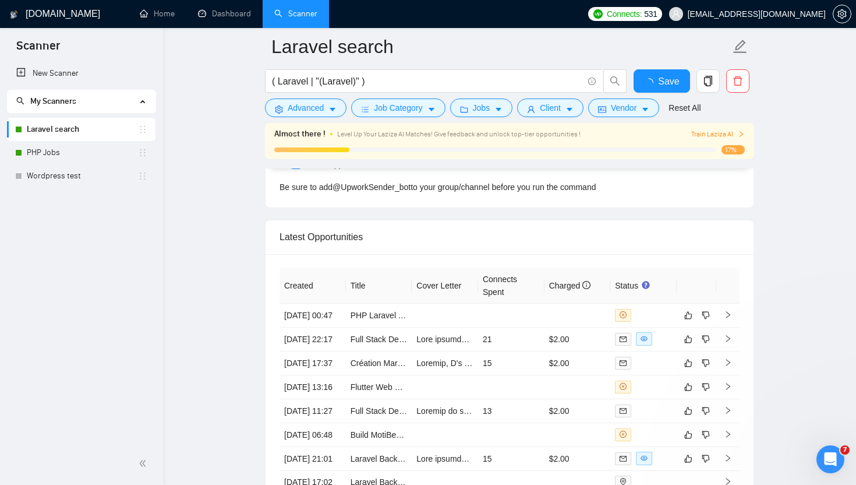 The width and height of the screenshot is (856, 485). Describe the element at coordinates (398, 108) in the screenshot. I see `button: barsJob Categorycaret-down` at that location.